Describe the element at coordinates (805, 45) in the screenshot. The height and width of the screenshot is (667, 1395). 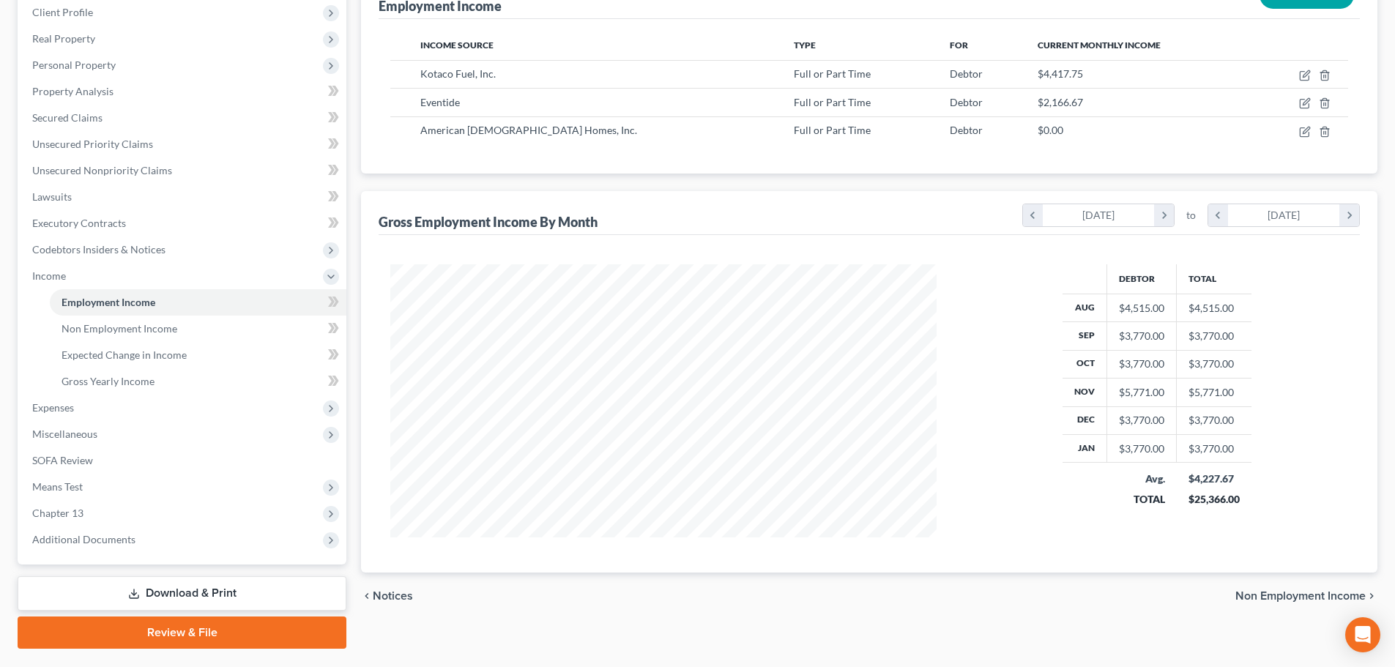
I see `span: Type` at that location.